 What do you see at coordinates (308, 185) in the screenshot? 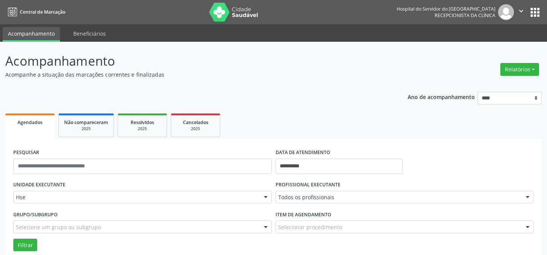
I see `label: PROFISSIONAL EXECUTANTE` at bounding box center [308, 185].